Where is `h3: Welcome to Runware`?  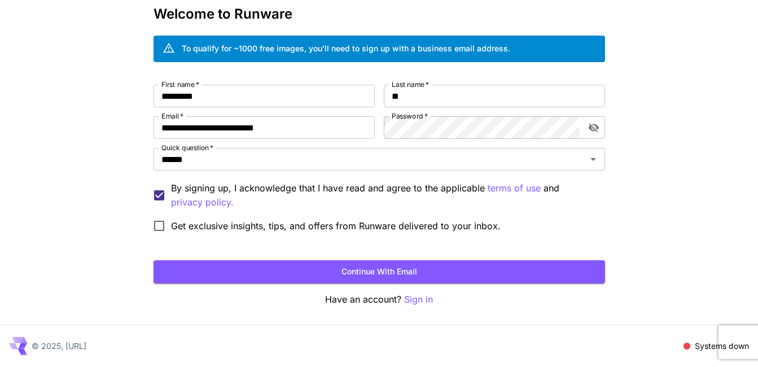
h3: Welcome to Runware is located at coordinates (379, 14).